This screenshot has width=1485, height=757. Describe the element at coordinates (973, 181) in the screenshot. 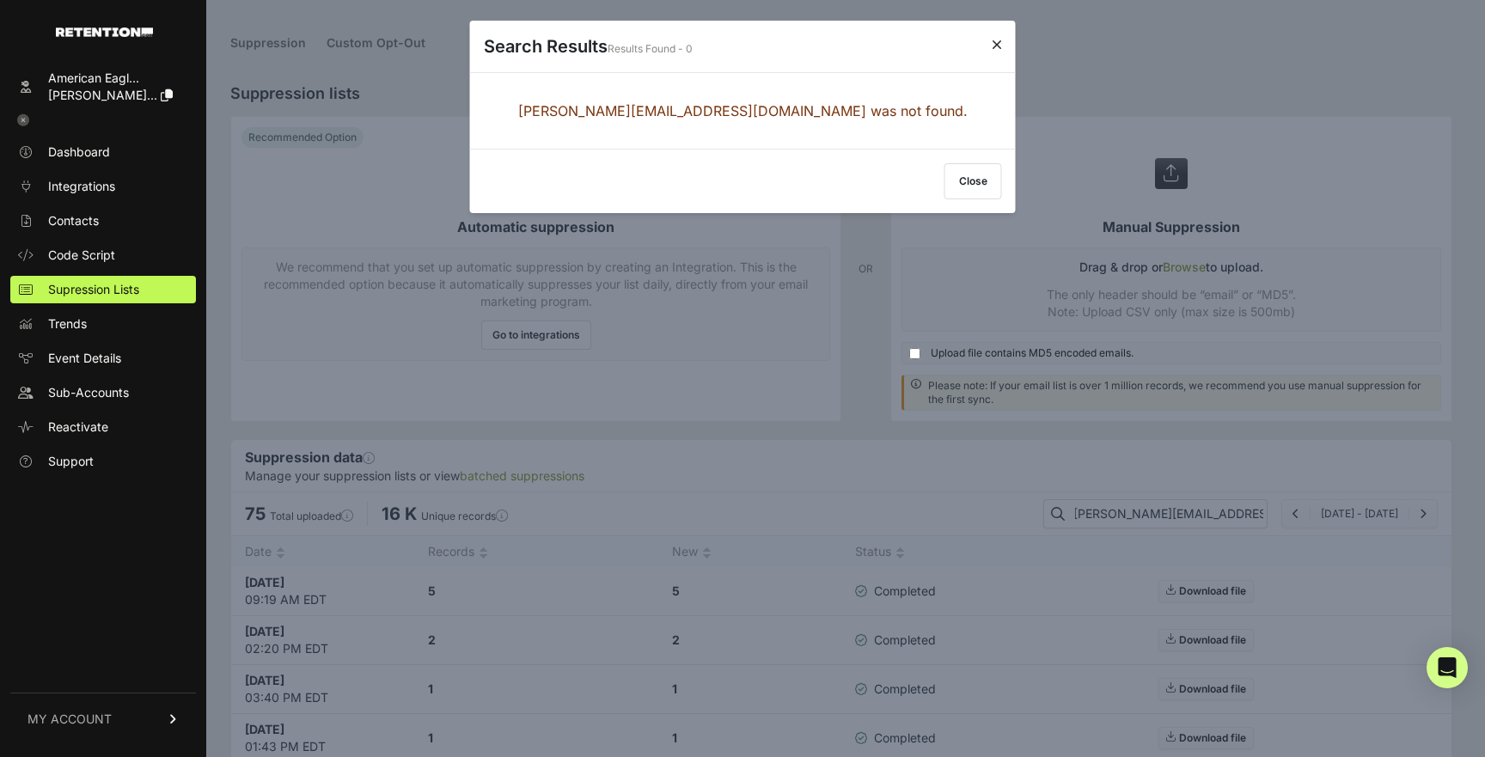

I see `button: Close` at that location.